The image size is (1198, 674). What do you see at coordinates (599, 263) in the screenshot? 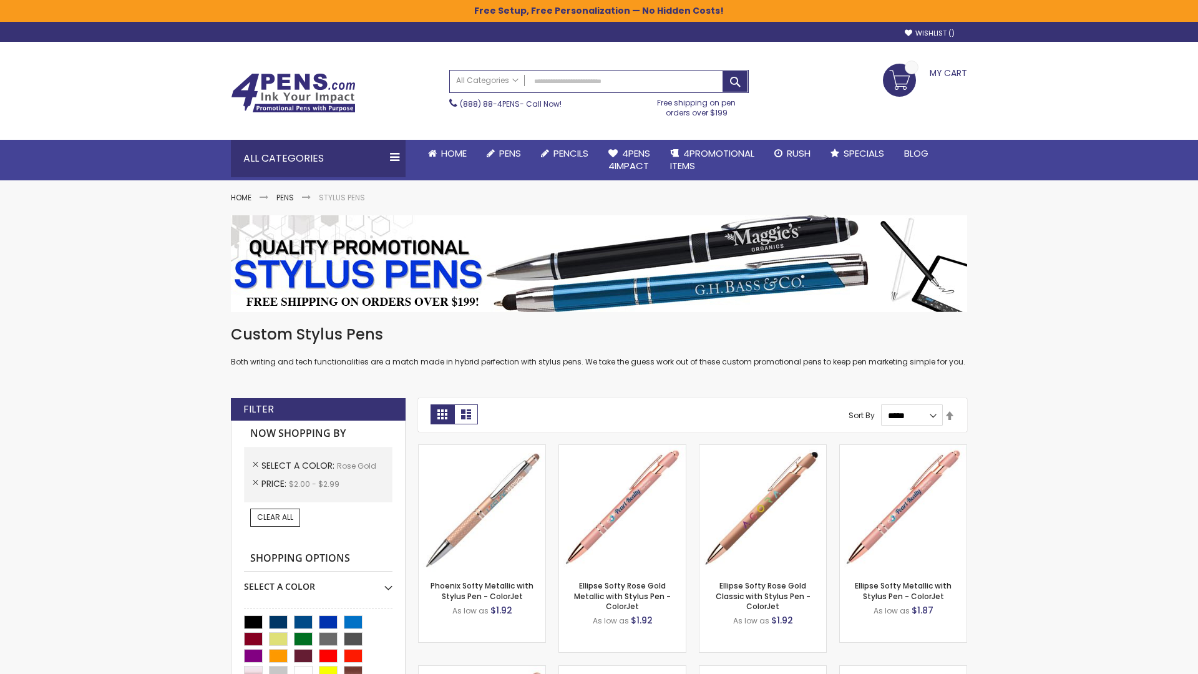
I see `img: Stylus Pens` at bounding box center [599, 263].